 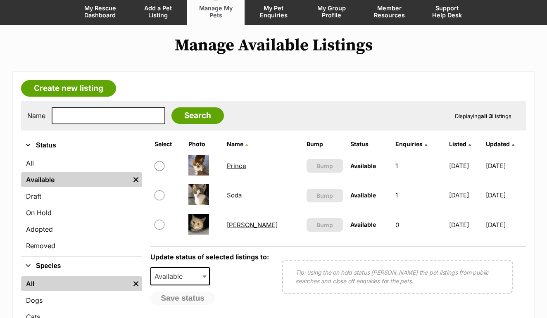 I want to click on span: Manage My Pets, so click(x=215, y=12).